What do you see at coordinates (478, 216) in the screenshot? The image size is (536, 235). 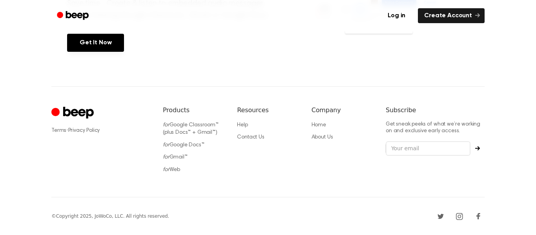 I see `a: Facebook` at bounding box center [478, 216].